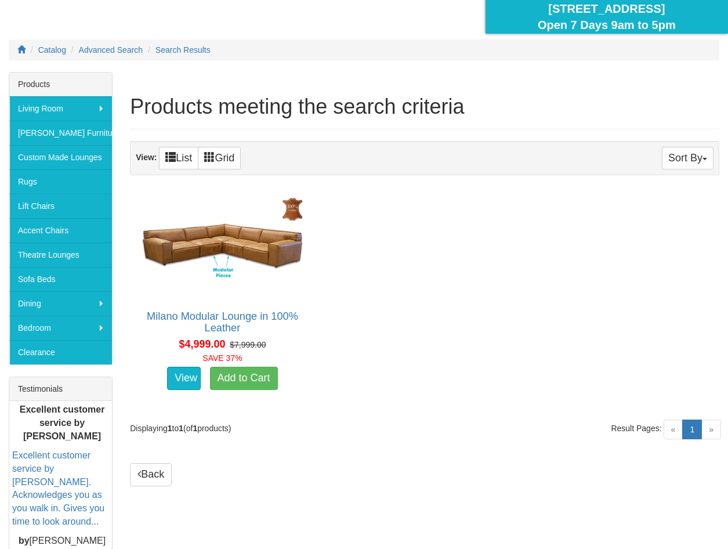 The width and height of the screenshot is (728, 549). I want to click on span: Result Pages:, so click(636, 428).